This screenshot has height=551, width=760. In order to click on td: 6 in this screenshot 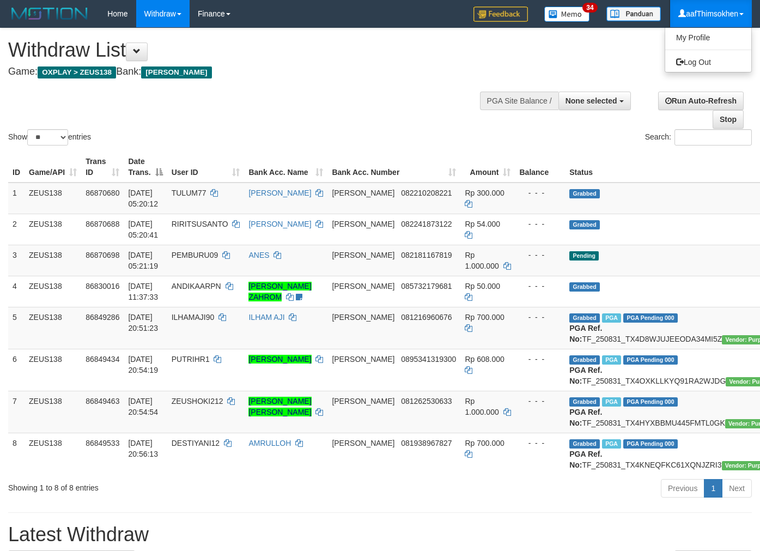, I will do `click(16, 369)`.